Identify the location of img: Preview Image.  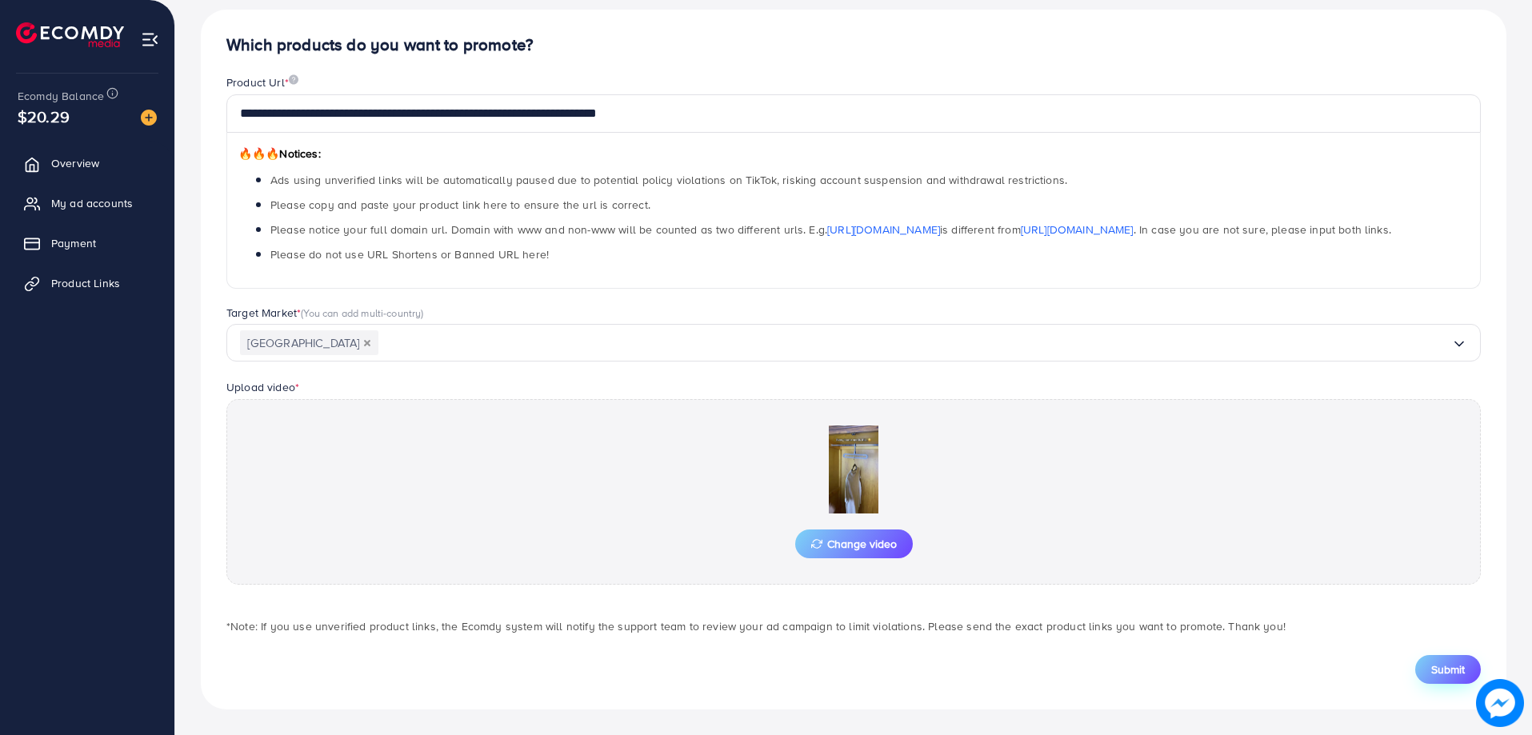
(854, 470).